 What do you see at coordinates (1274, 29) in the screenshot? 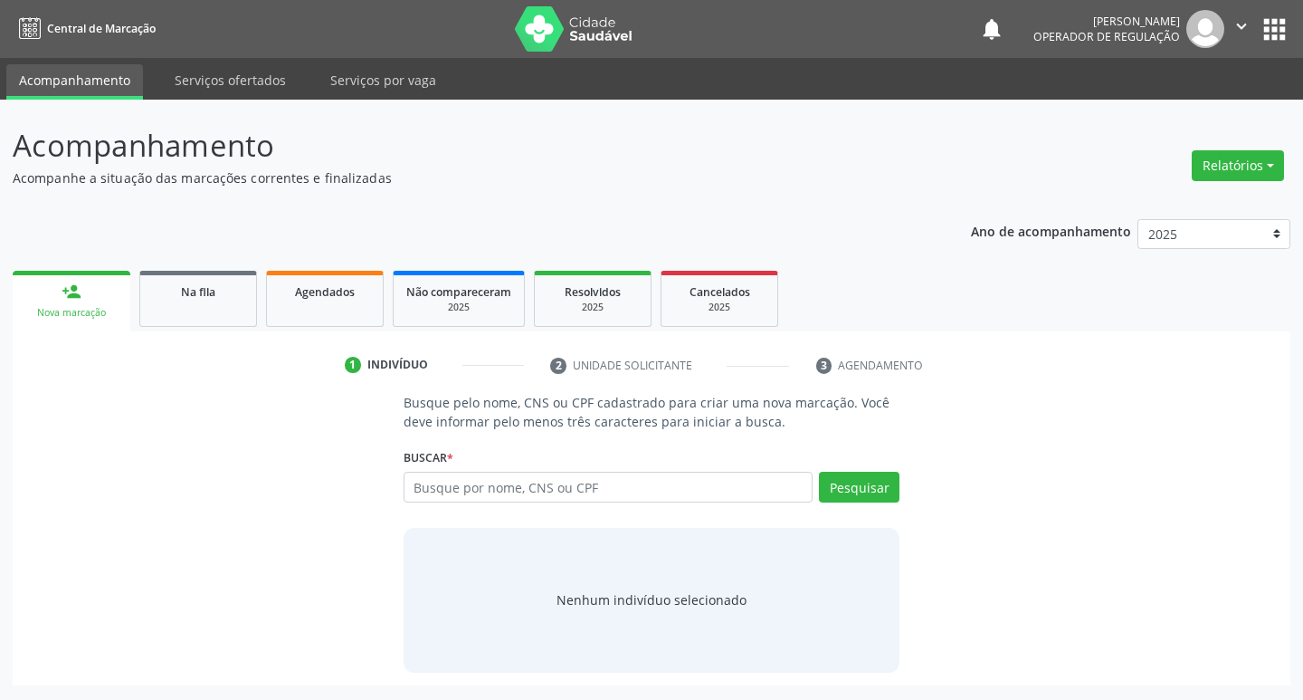
I see `button: apps` at bounding box center [1274, 29].